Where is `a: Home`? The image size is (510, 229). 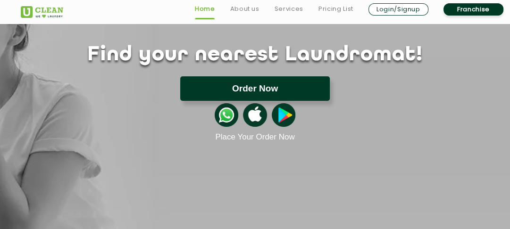 a: Home is located at coordinates (205, 9).